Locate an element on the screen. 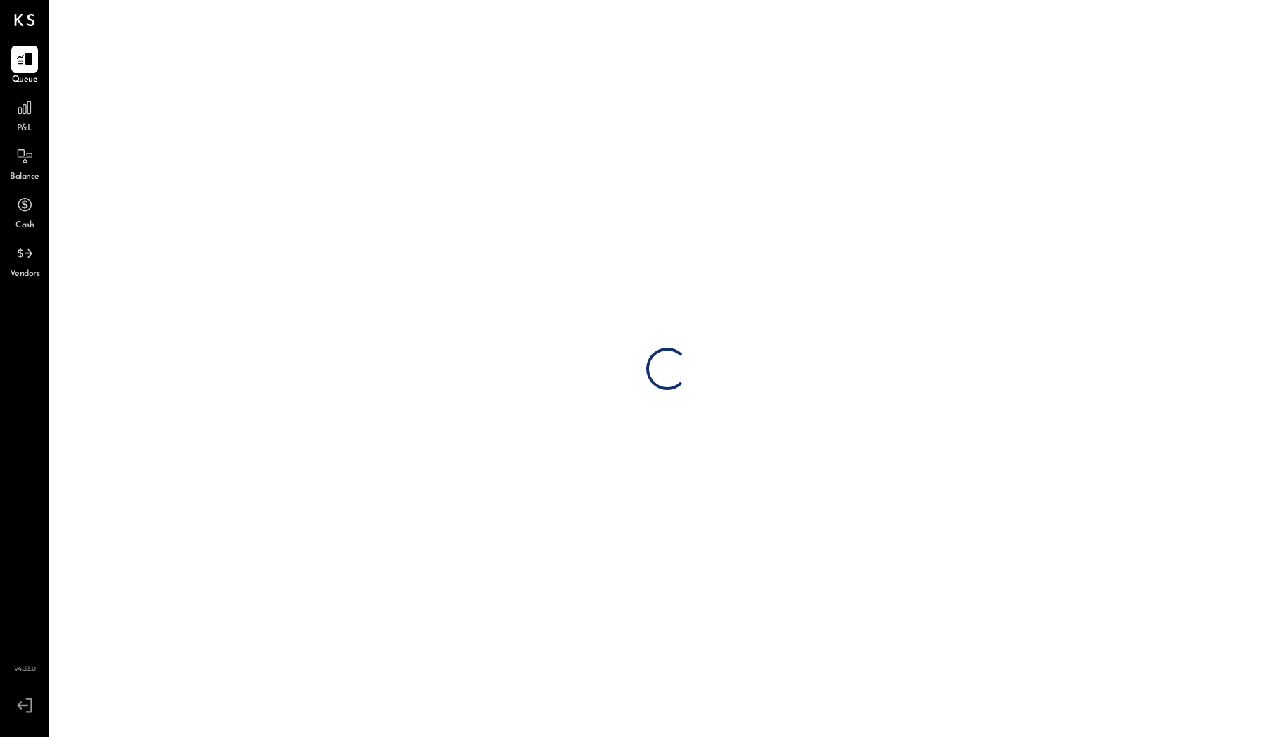 The height and width of the screenshot is (737, 1284). span: Queue is located at coordinates (25, 80).